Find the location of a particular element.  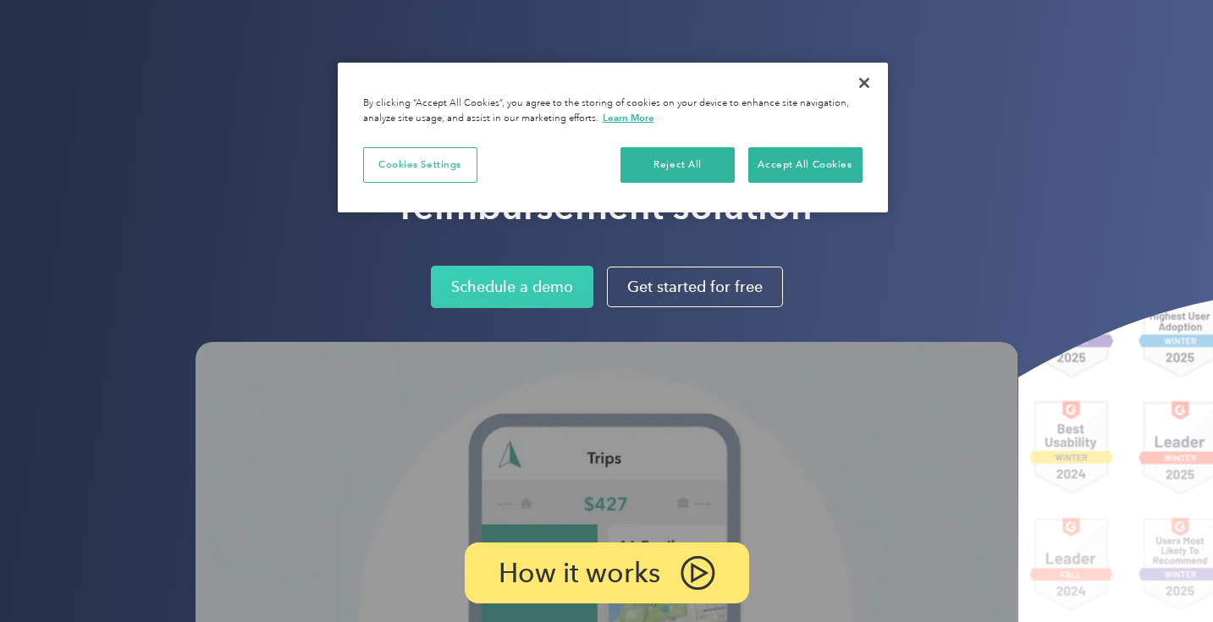

div: Cookie banner is located at coordinates (613, 137).